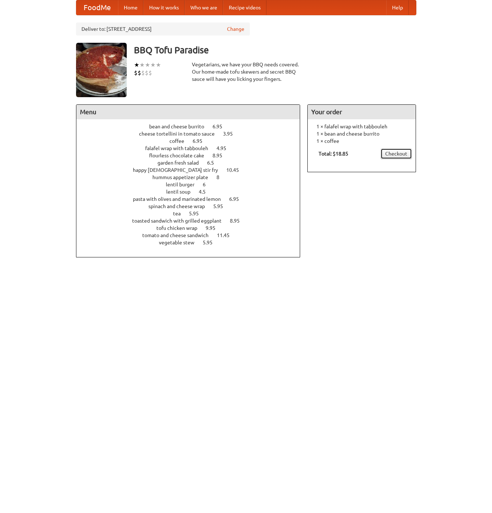 This screenshot has width=492, height=513. What do you see at coordinates (193, 177) in the screenshot?
I see `a: hummus appetizer plate 8` at bounding box center [193, 177].